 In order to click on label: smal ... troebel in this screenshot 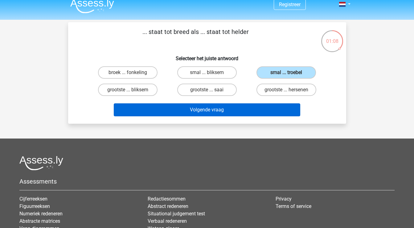, I will do `click(286, 72)`.